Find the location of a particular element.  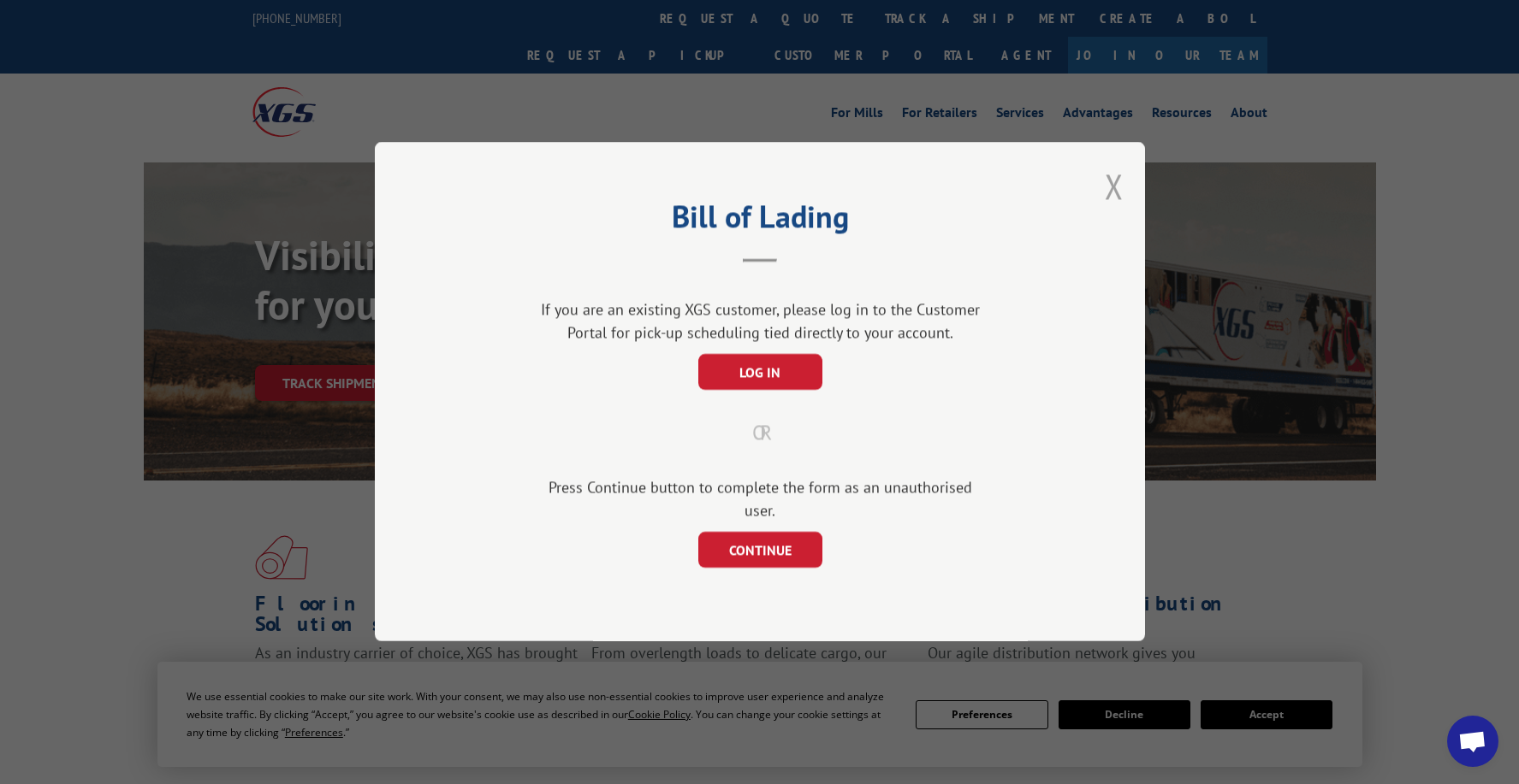

div: Press Continue button to complete the form as an unauthorised user. is located at coordinates (760, 500).